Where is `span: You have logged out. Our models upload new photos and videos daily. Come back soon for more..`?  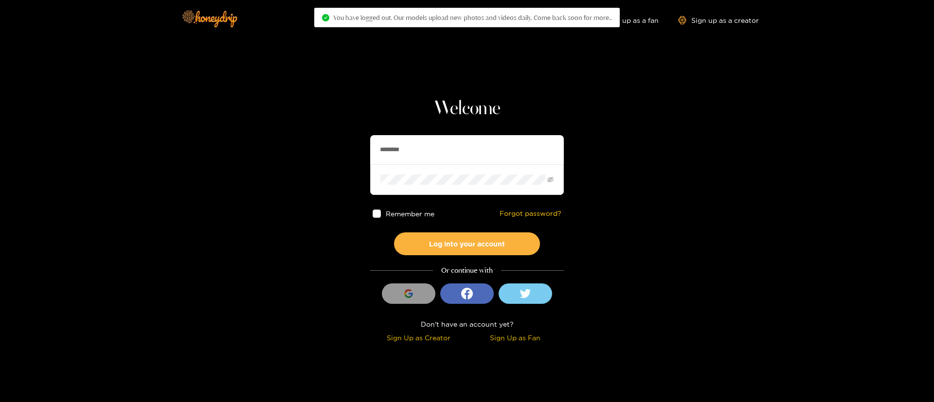 span: You have logged out. Our models upload new photos and videos daily. Come back soon for more.. is located at coordinates (472, 18).